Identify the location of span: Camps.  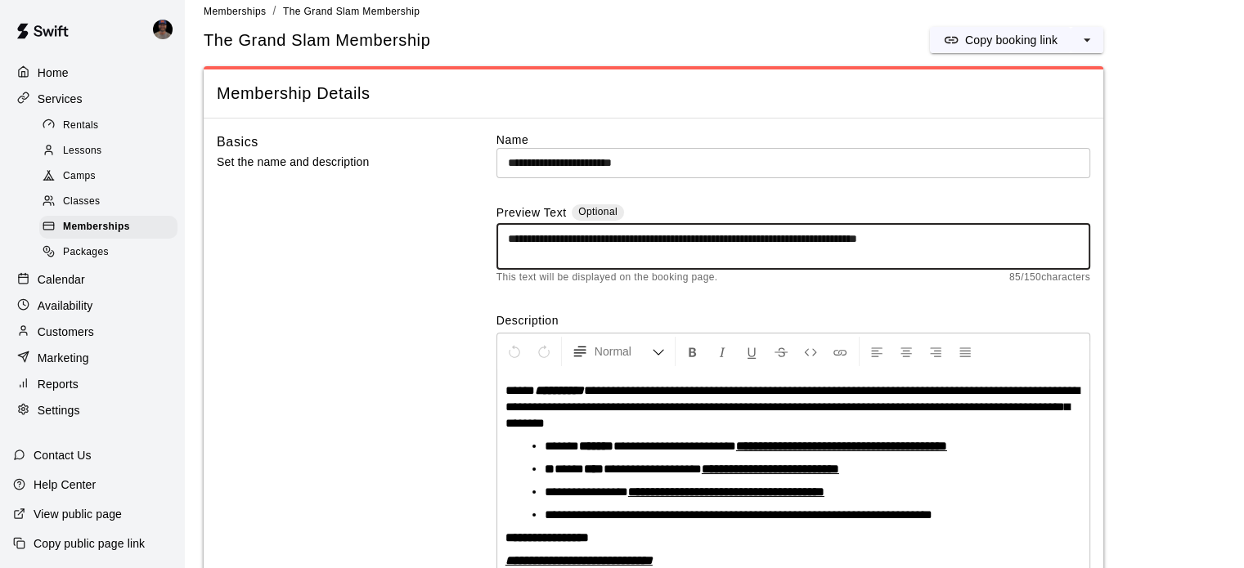
(79, 177).